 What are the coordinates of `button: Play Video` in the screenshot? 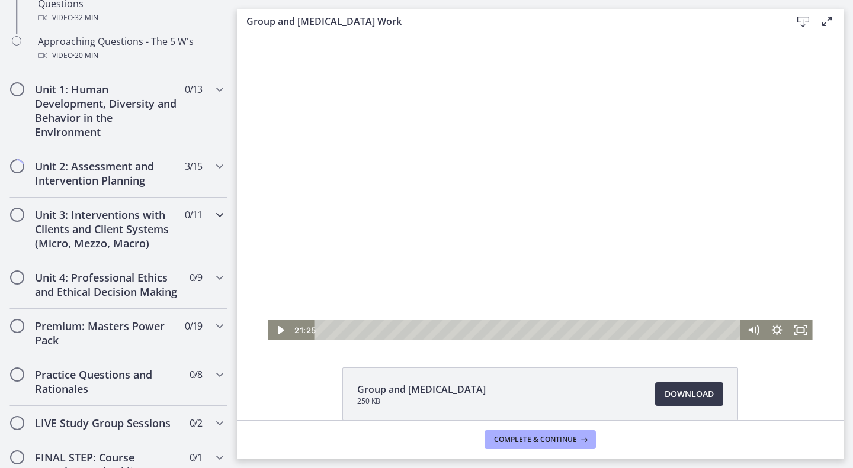 It's located at (43, 296).